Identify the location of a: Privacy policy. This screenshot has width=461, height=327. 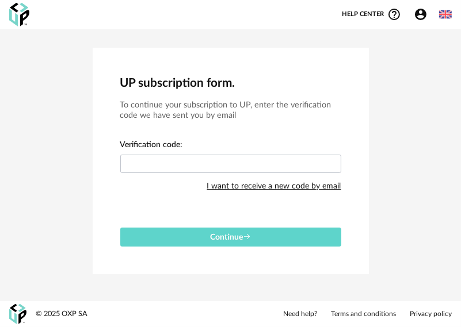
(430, 315).